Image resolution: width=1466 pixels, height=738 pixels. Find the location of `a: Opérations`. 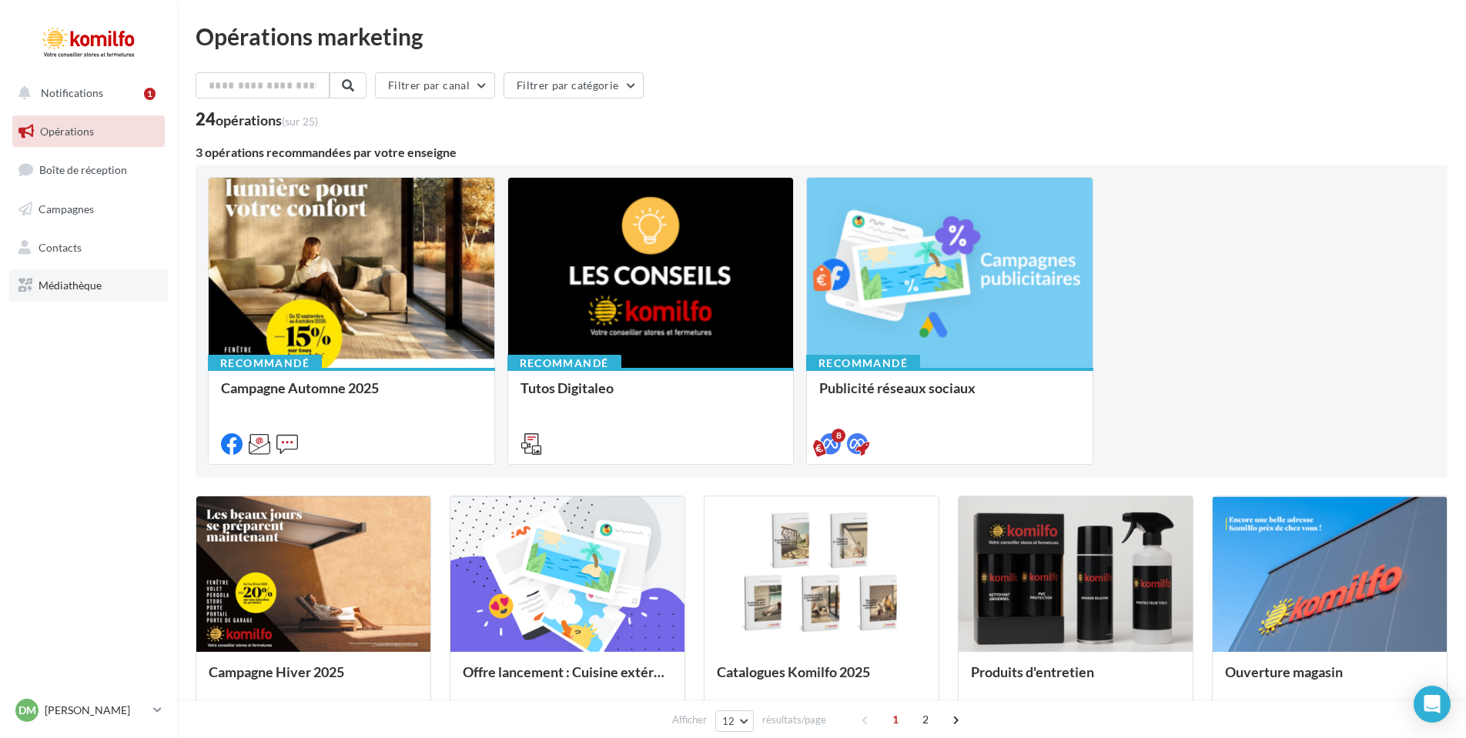

a: Opérations is located at coordinates (89, 132).